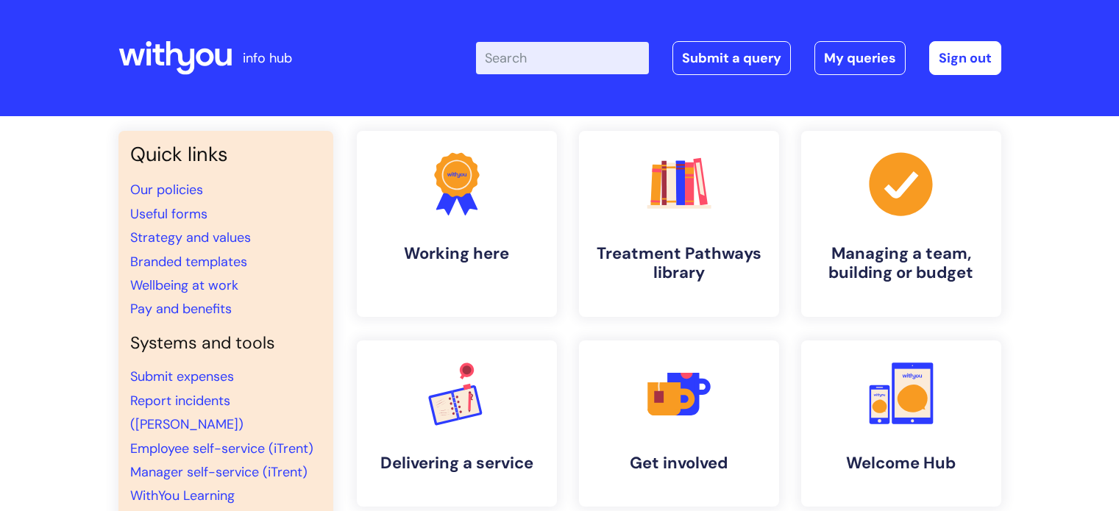 This screenshot has width=1119, height=511. Describe the element at coordinates (267, 58) in the screenshot. I see `p: info hub` at that location.